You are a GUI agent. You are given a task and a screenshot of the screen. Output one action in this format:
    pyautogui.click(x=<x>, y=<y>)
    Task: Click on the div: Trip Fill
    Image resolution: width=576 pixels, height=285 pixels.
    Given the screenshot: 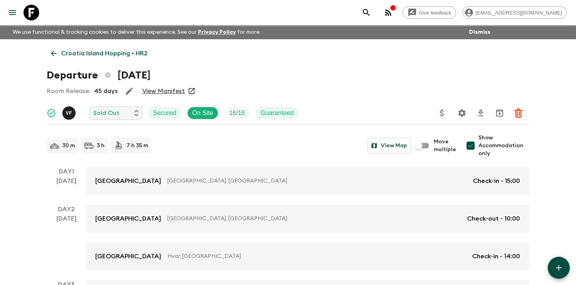 What is the action you would take?
    pyautogui.click(x=237, y=113)
    